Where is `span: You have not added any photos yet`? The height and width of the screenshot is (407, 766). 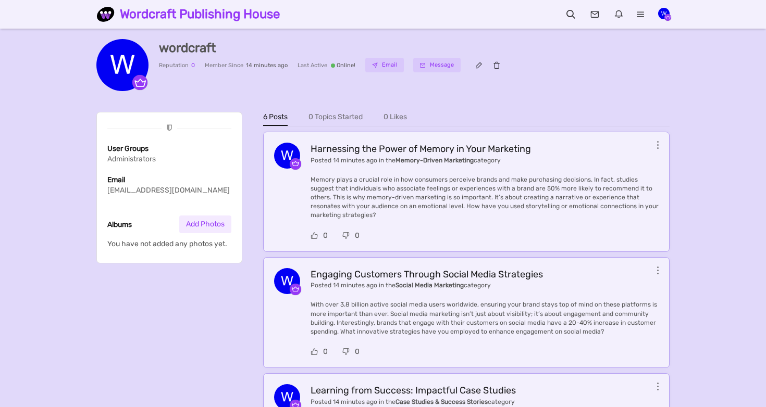
span: You have not added any photos yet is located at coordinates (166, 244).